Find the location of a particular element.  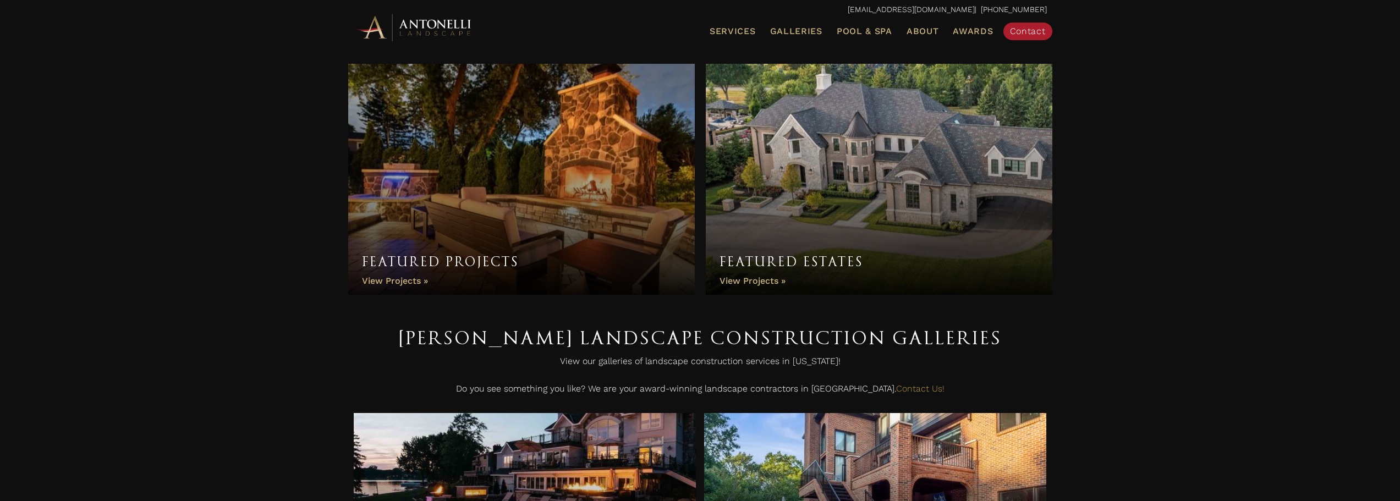

img: Antonelli Horizontal Logo is located at coordinates (414, 27).